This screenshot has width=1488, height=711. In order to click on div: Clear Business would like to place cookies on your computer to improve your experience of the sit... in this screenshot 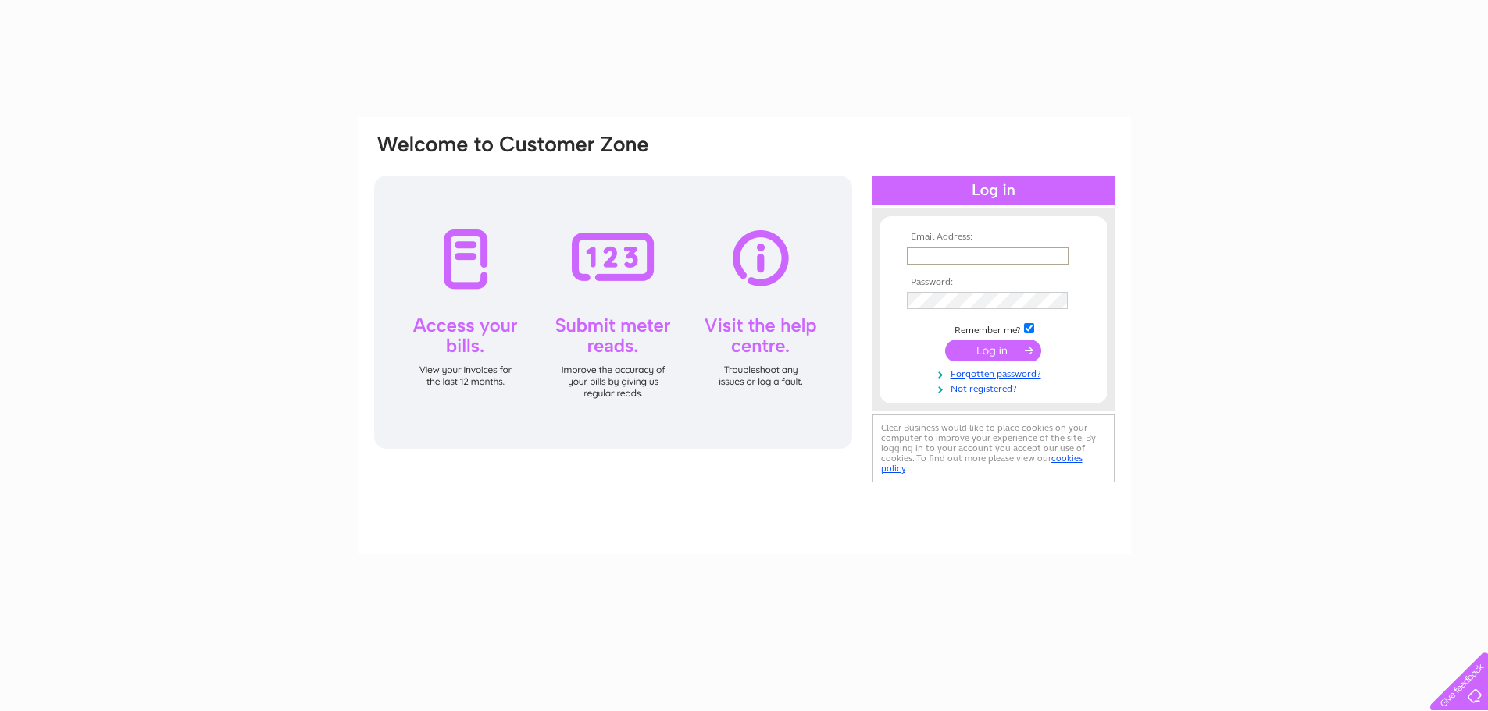, I will do `click(993, 448)`.